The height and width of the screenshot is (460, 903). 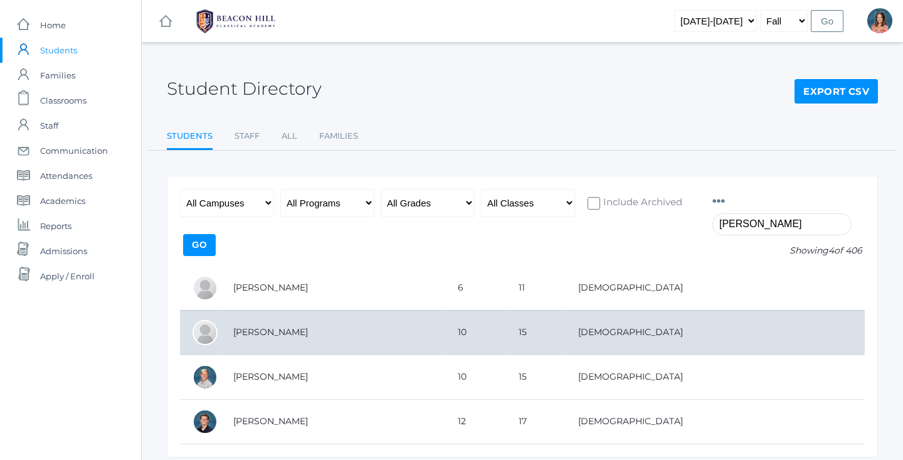 What do you see at coordinates (536, 421) in the screenshot?
I see `td: 17` at bounding box center [536, 421].